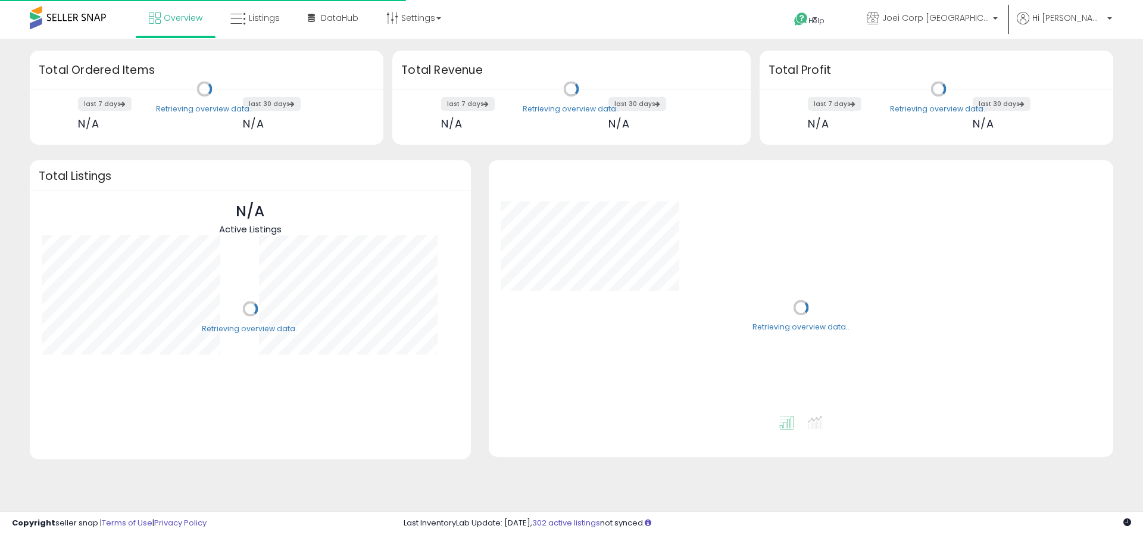 This screenshot has width=1143, height=535. Describe the element at coordinates (339, 18) in the screenshot. I see `span: DataHub` at that location.